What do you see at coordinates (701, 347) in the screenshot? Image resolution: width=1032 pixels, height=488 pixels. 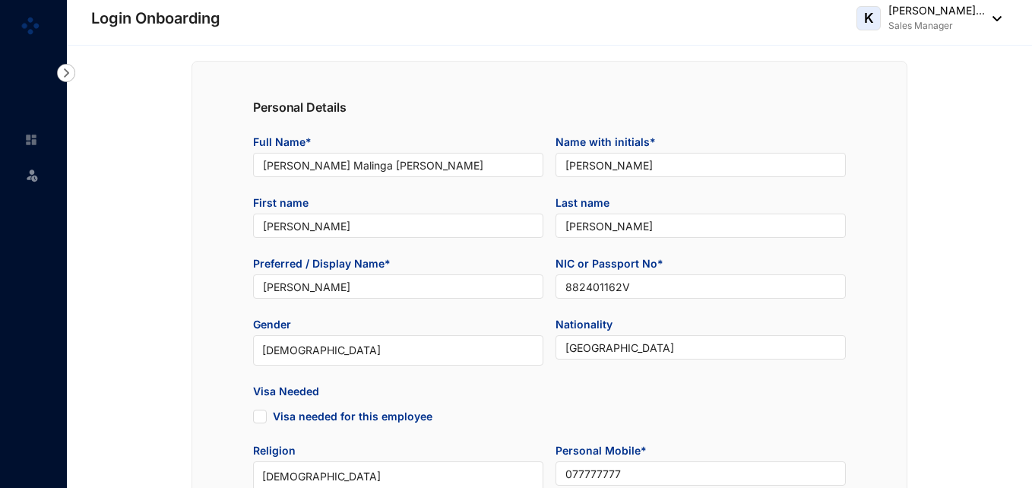 I see `input: Enter Nationality` at bounding box center [701, 347].